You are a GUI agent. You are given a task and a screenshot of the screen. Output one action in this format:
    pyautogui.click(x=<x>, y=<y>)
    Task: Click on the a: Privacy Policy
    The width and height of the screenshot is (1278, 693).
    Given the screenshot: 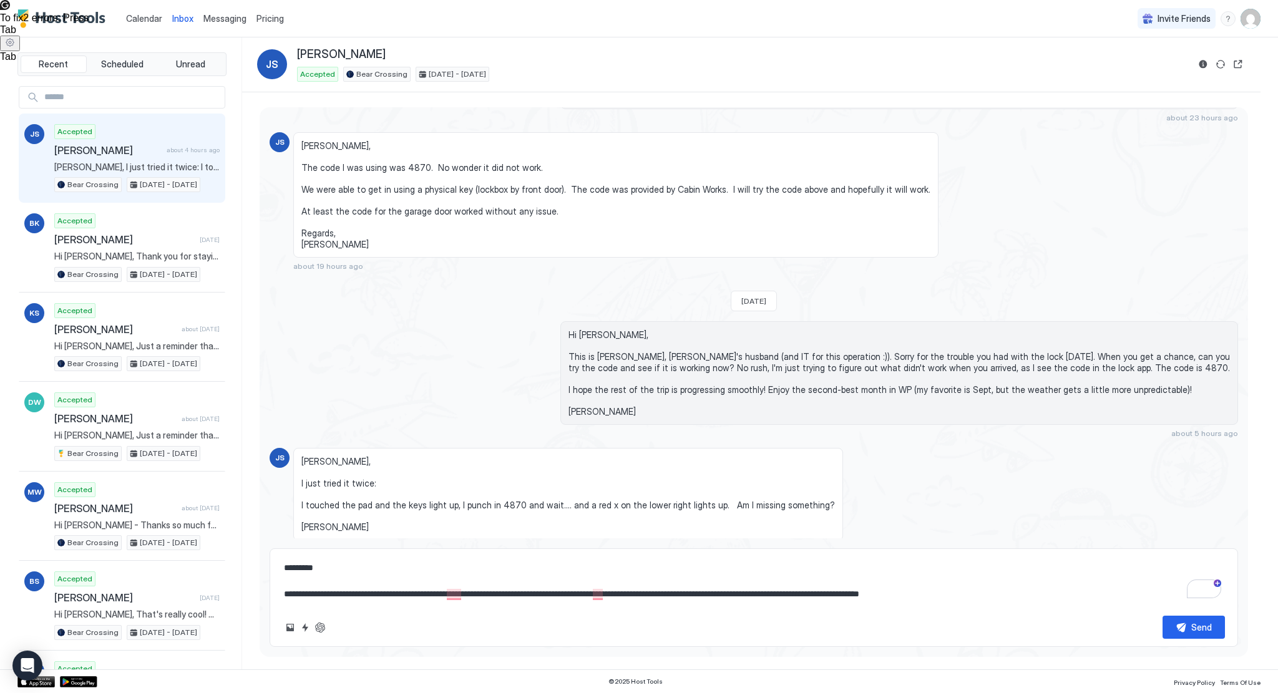 What is the action you would take?
    pyautogui.click(x=1194, y=681)
    